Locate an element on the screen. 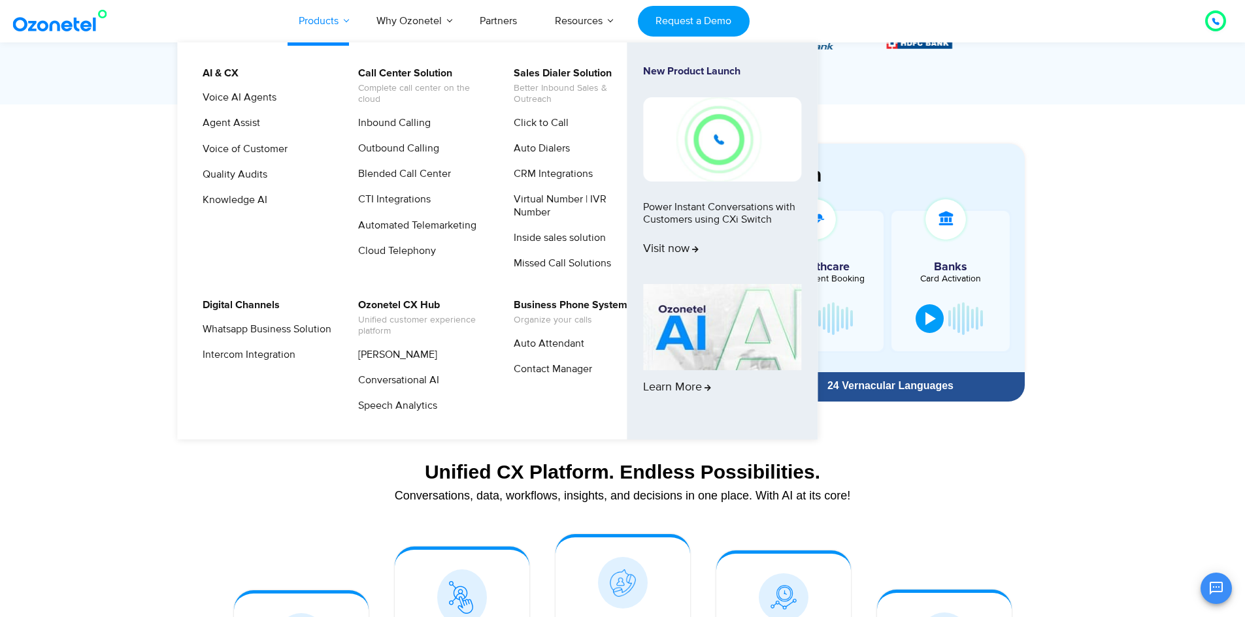 The image size is (1245, 617). a: Digital Channels is located at coordinates (238, 305).